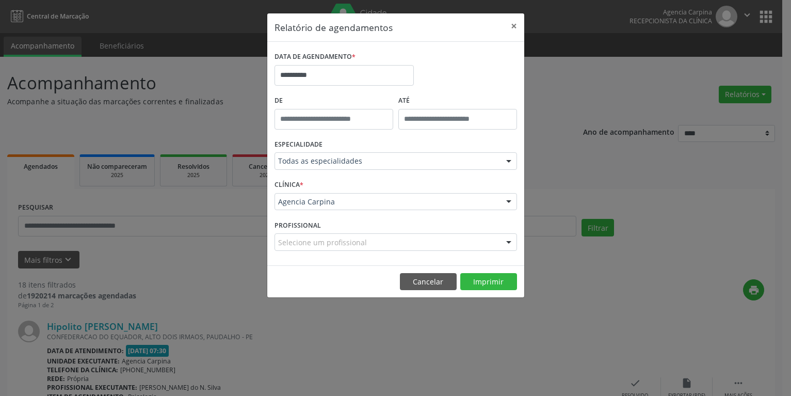  I want to click on span: Selecione um profissional, so click(323, 242).